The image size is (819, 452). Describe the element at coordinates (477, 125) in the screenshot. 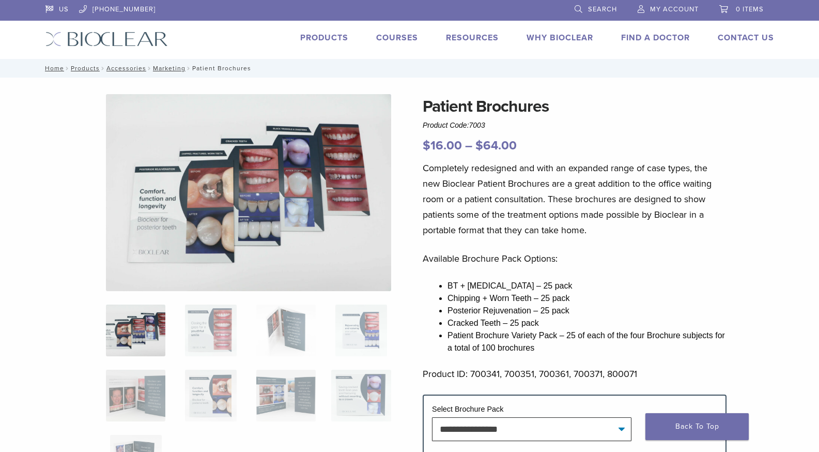

I see `span: 7003` at that location.